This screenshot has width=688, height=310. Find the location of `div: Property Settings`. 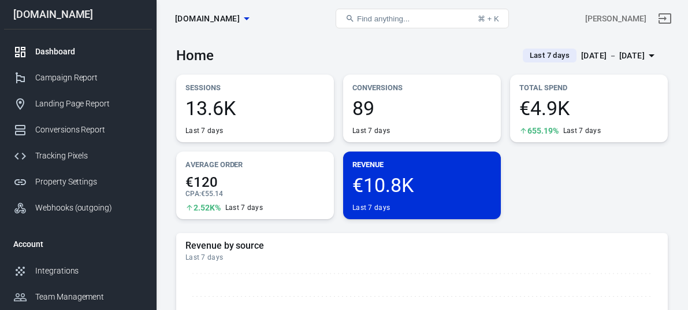

div: Property Settings is located at coordinates (89, 181).